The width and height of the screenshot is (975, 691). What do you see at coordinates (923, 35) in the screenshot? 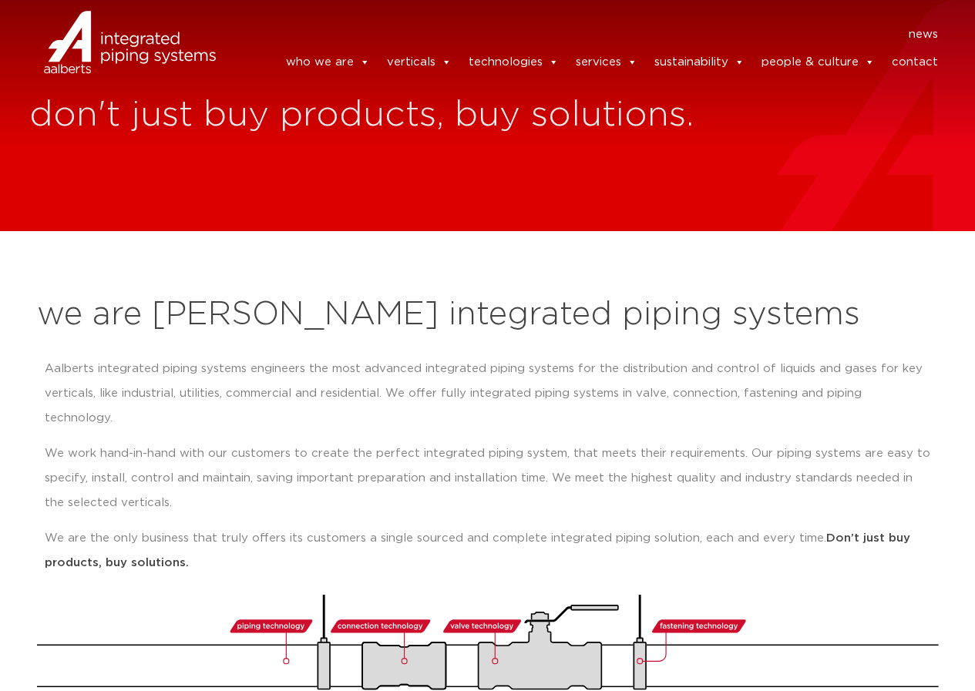
I see `a: news` at bounding box center [923, 35].